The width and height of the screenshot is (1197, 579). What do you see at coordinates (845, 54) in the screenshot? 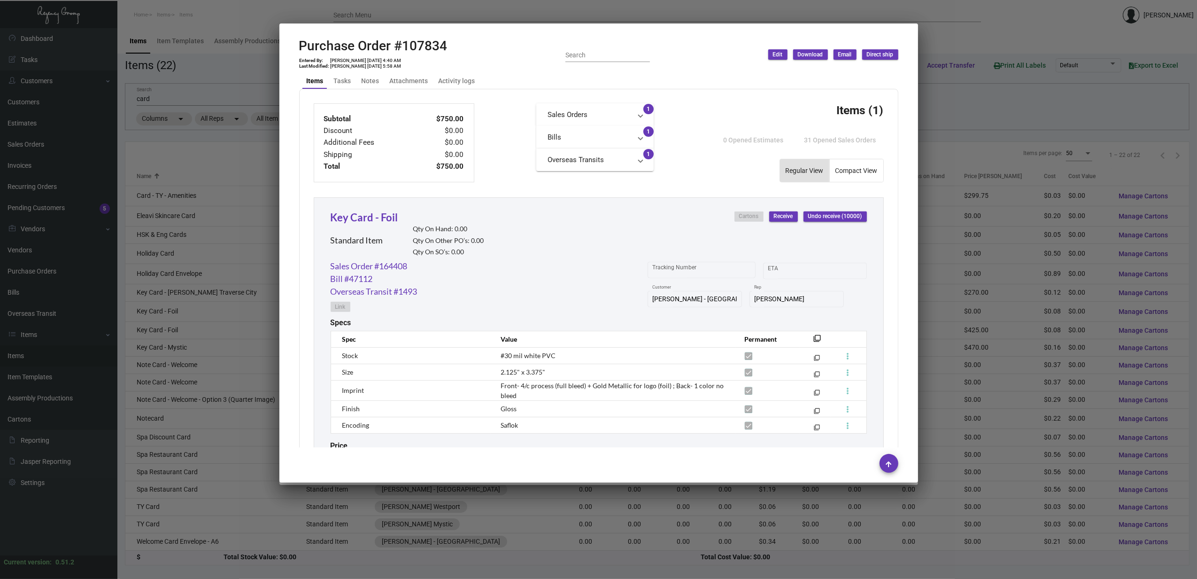
I see `span: Email` at bounding box center [845, 54].